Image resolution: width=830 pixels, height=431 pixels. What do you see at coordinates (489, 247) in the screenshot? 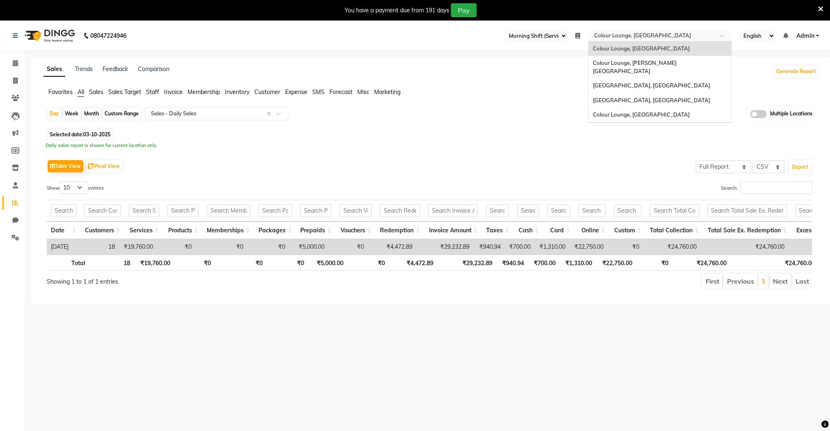
I see `td: ₹940.94` at bounding box center [489, 247].